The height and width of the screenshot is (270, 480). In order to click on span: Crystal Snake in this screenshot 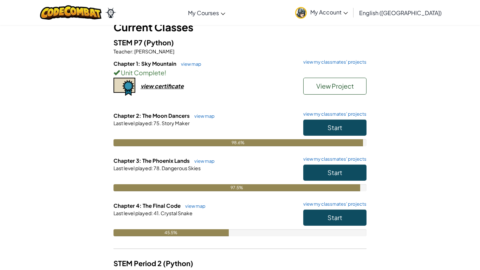, I will do `click(176, 213)`.